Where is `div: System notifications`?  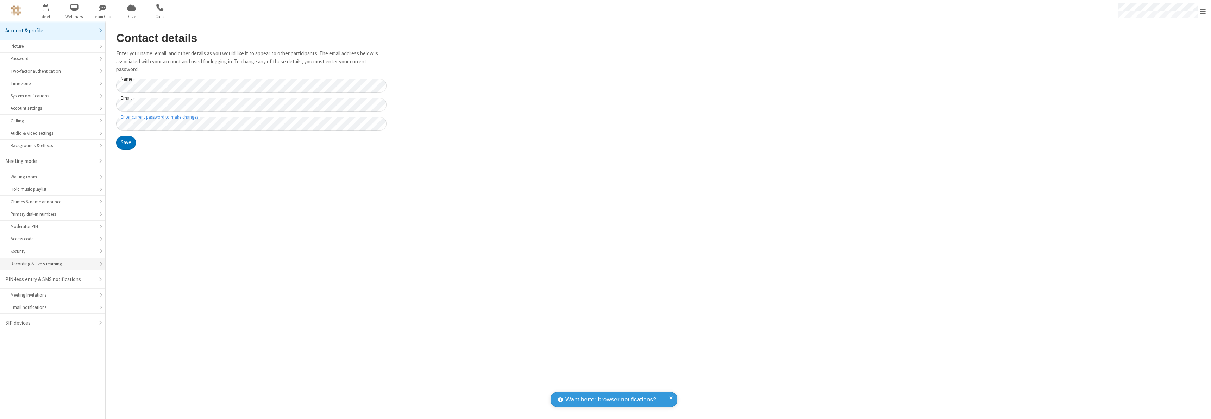 div: System notifications is located at coordinates (52, 96).